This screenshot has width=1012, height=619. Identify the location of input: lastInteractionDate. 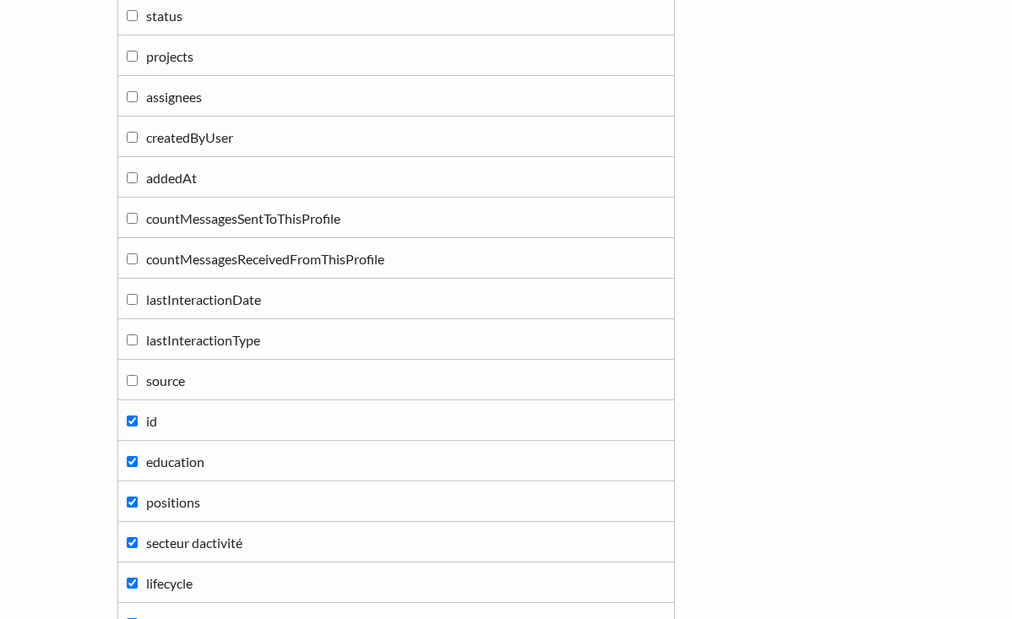
(132, 299).